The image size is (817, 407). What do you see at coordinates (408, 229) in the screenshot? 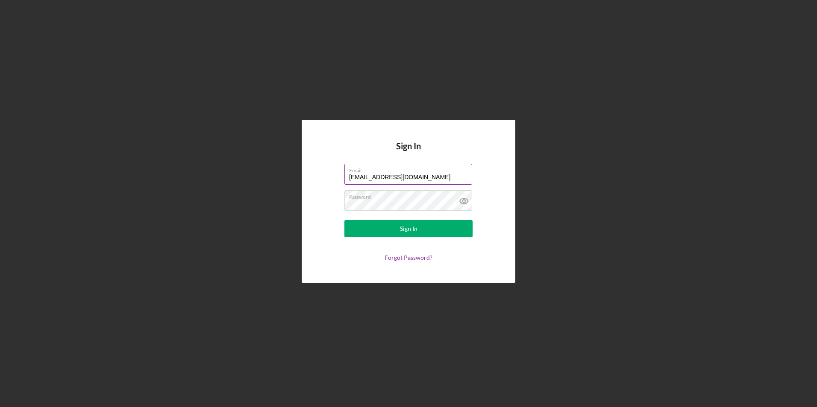
I see `div: Sign In` at bounding box center [408, 229].